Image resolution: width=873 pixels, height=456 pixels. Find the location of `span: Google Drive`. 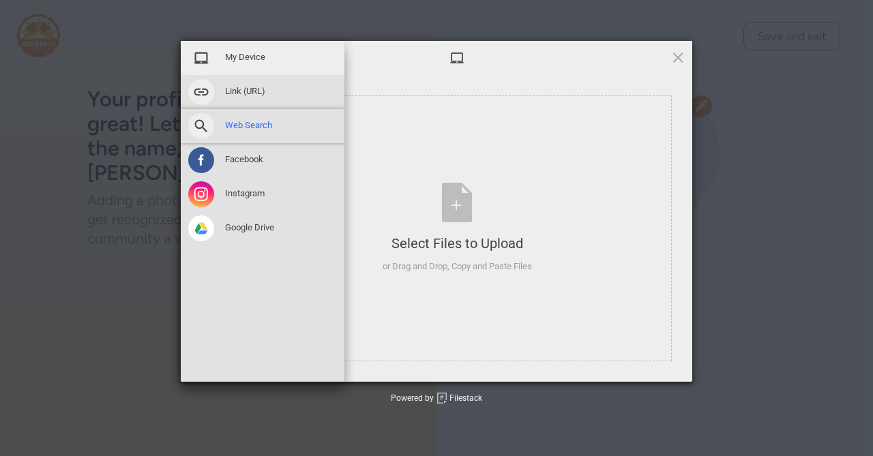

span: Google Drive is located at coordinates (249, 228).